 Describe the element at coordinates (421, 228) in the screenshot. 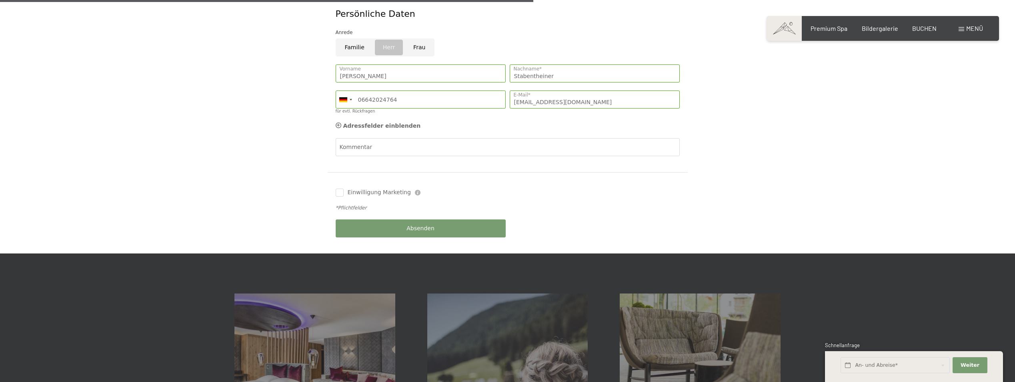

I see `button: Absenden` at that location.